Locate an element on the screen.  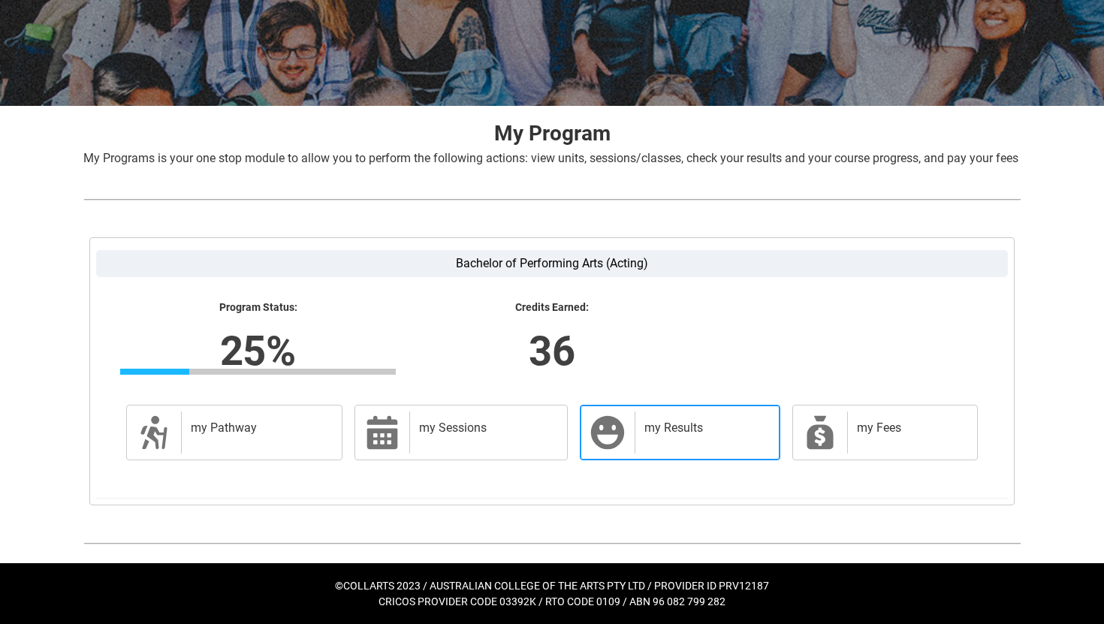
label: Bachelor of Performing Arts (Acting) is located at coordinates (552, 264).